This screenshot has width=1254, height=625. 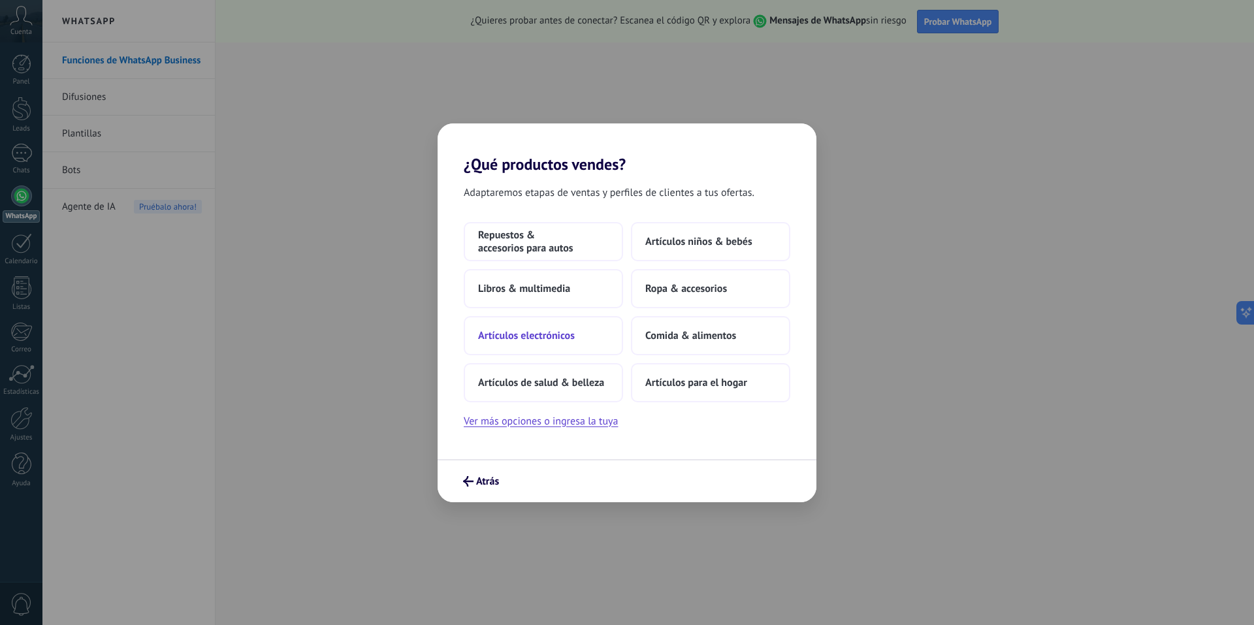 I want to click on span: Artículos para el hogar, so click(x=696, y=383).